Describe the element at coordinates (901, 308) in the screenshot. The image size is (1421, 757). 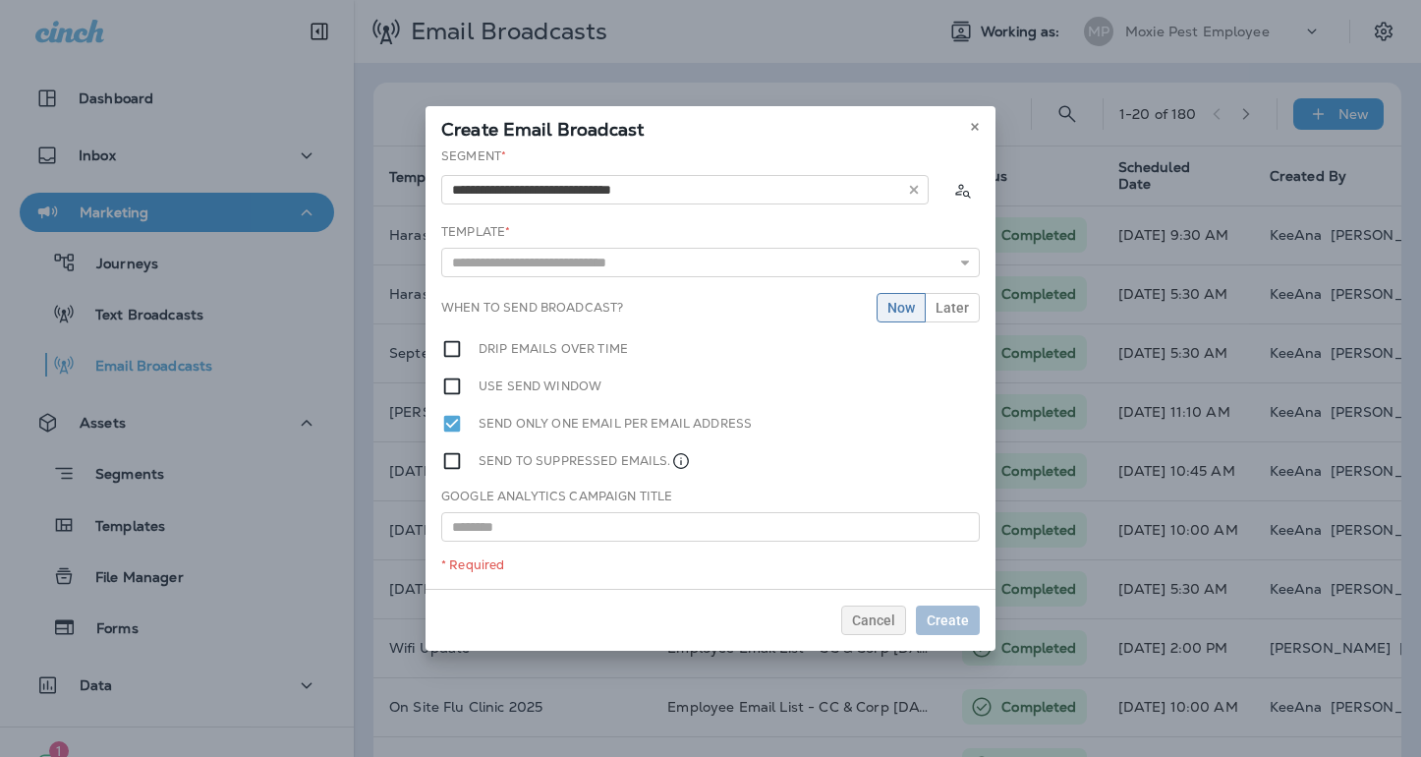
I see `button: Now` at that location.